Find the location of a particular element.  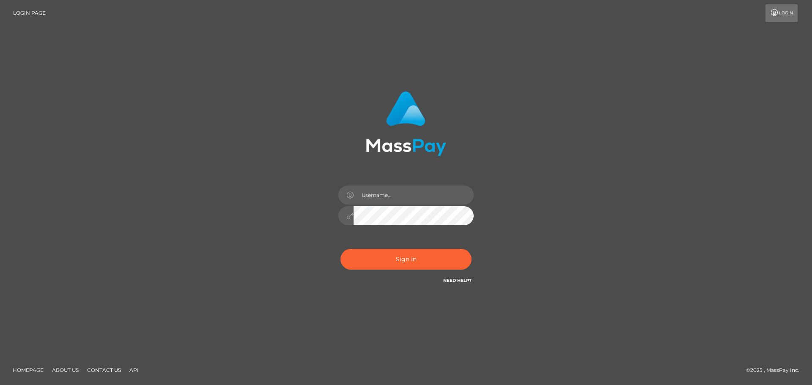

div: © 2025 , MassPay Inc. is located at coordinates (775, 370).